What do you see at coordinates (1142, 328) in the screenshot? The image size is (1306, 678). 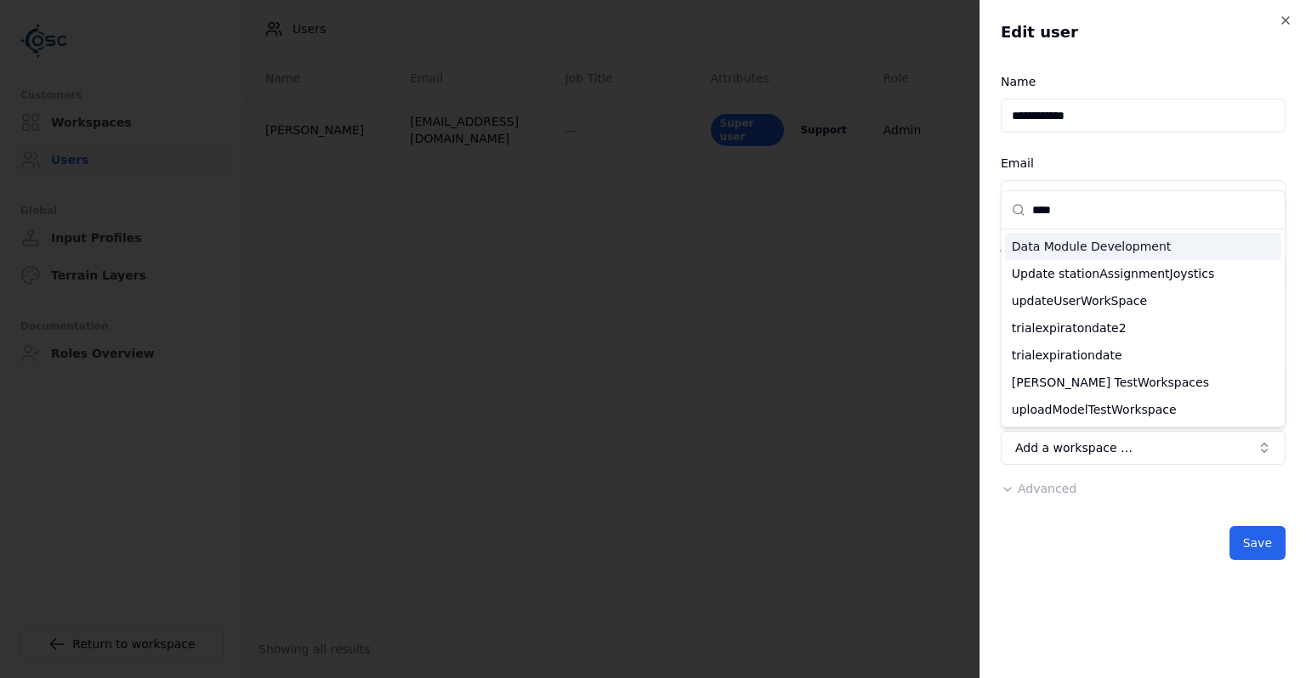 I see `div: trialexpiratondate2` at bounding box center [1142, 328].